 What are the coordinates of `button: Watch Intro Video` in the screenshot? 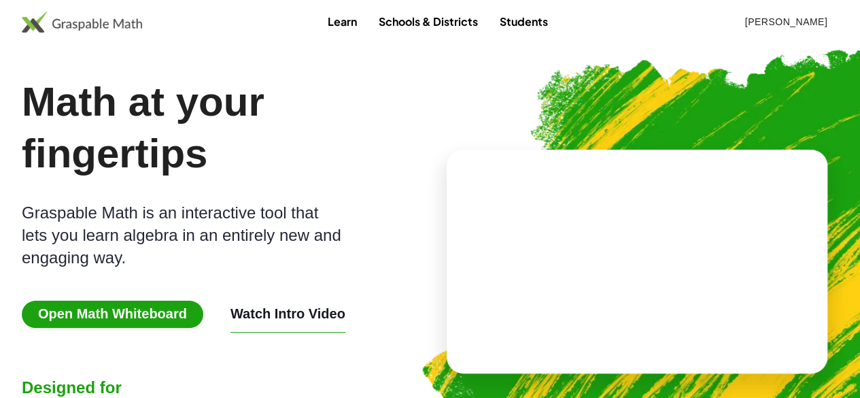 It's located at (287, 313).